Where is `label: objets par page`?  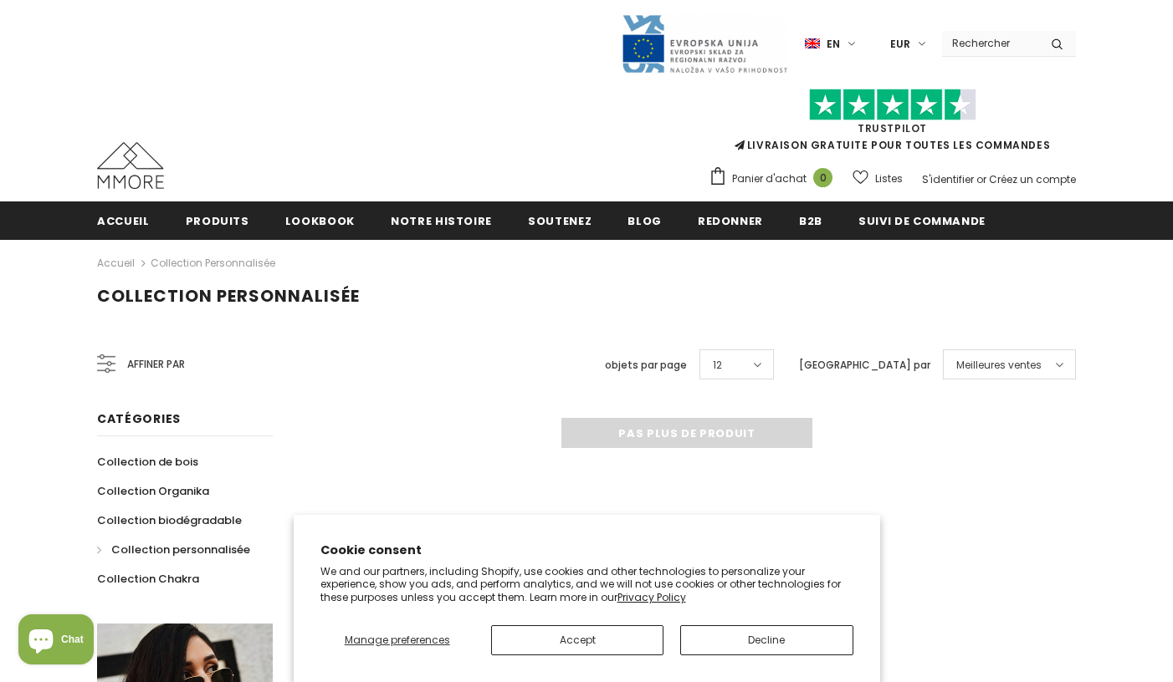 label: objets par page is located at coordinates (646, 365).